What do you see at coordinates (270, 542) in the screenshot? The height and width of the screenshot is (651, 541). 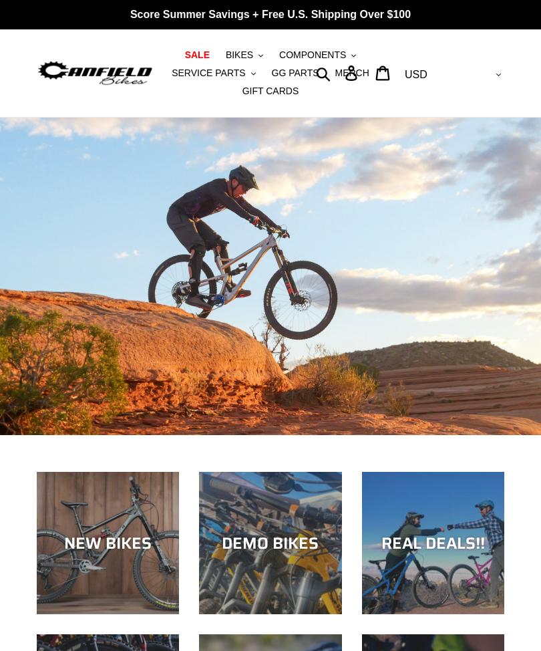 I see `a: DEMO BIKES` at bounding box center [270, 542].